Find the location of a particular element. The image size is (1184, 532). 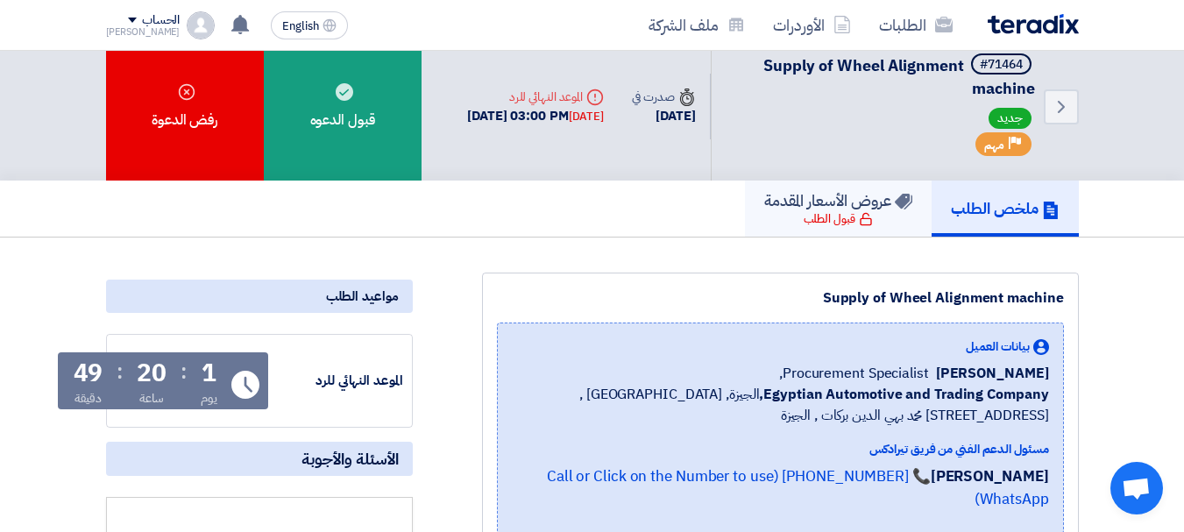

div: #71464 is located at coordinates (1001, 65).